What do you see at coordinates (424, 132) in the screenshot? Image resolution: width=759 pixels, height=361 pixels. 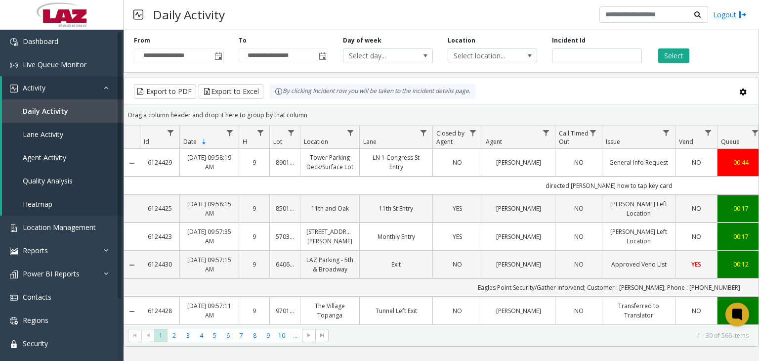 I see `a: Lane Filter Menu` at bounding box center [424, 132].